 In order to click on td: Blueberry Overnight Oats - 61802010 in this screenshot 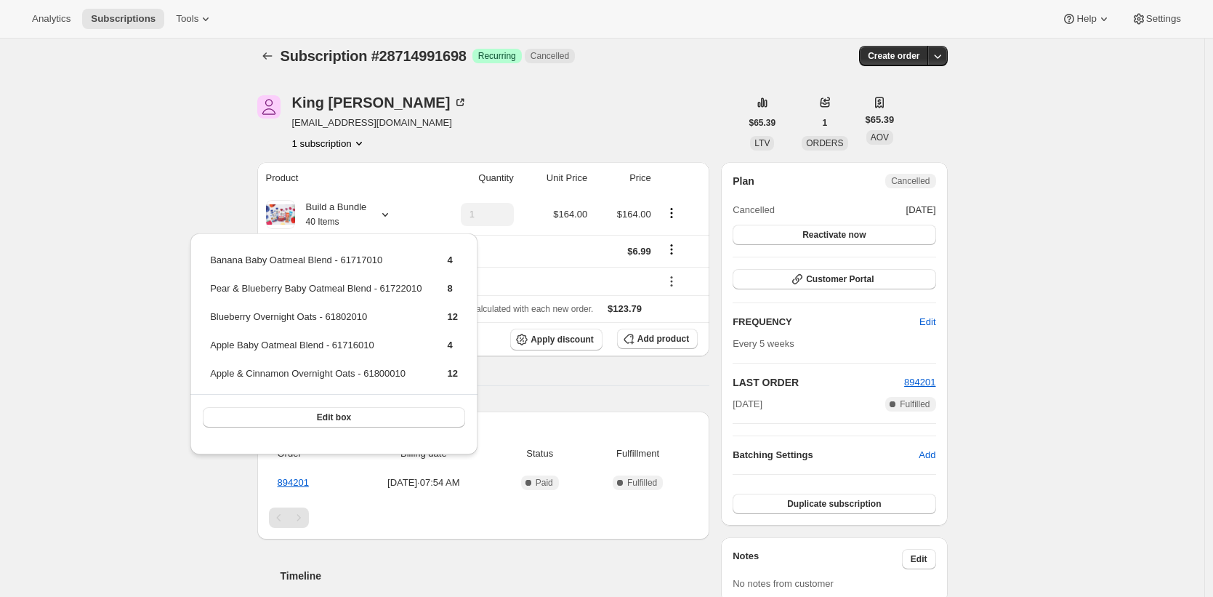, I will do `click(315, 322)`.